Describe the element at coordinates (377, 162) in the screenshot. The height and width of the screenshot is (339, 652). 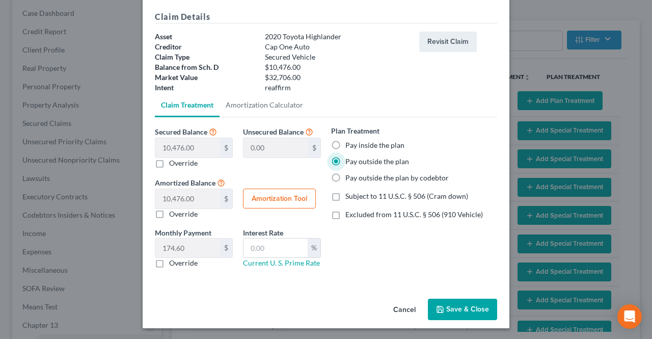
I see `label: Pay outside the plan` at that location.